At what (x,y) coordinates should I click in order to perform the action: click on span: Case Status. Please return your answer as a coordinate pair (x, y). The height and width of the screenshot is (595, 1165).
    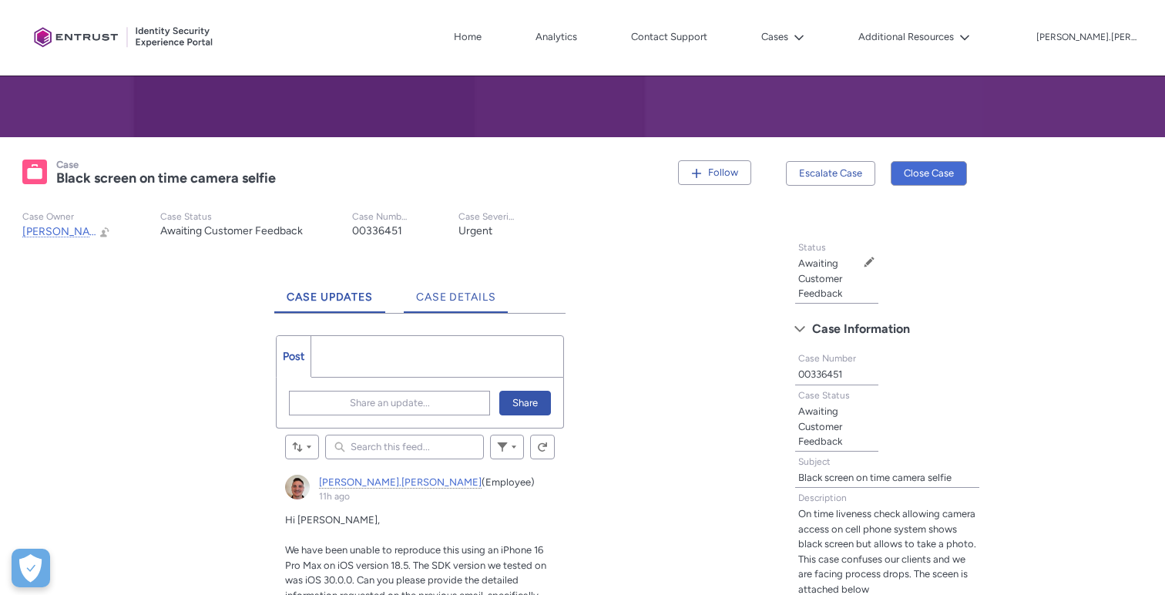
    Looking at the image, I should click on (824, 395).